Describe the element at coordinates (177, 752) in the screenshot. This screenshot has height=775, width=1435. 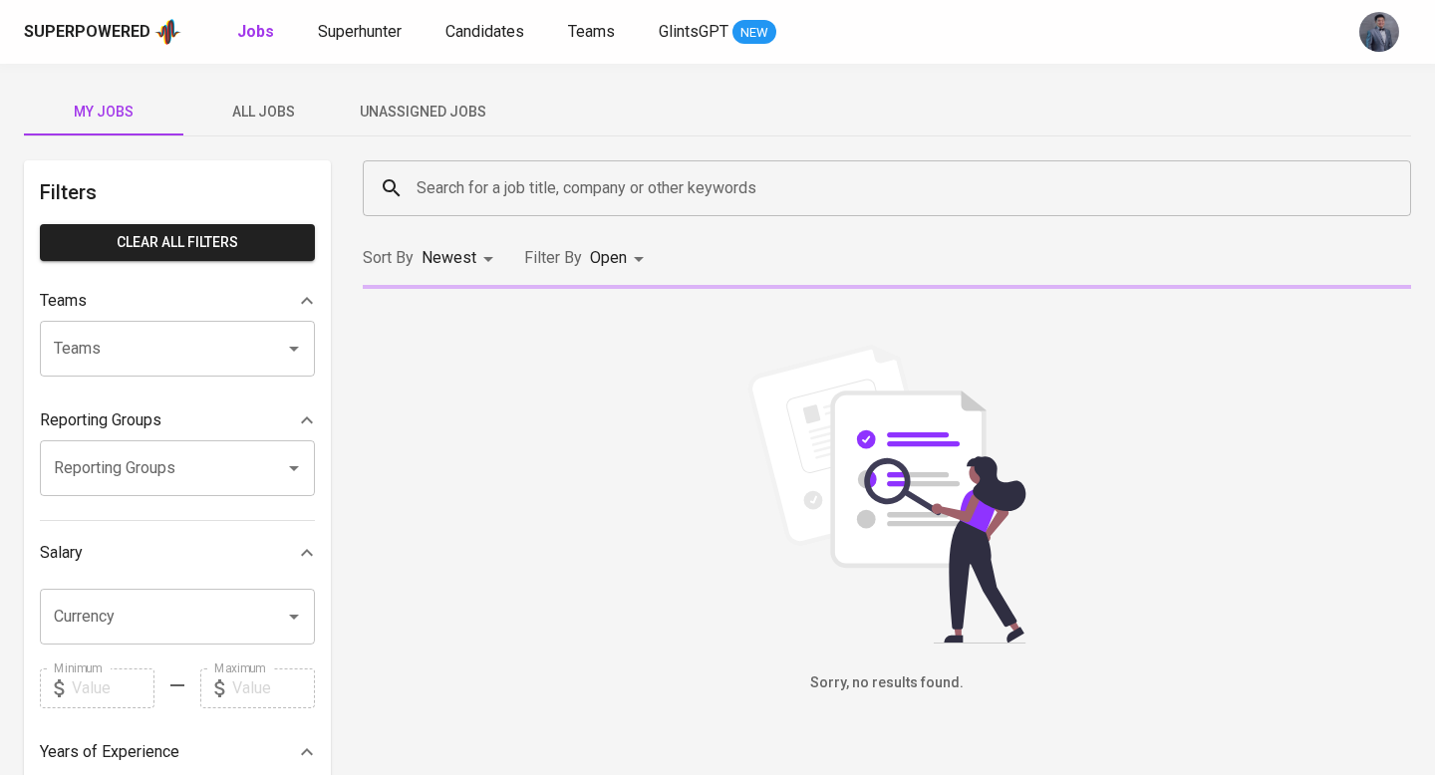
I see `div: Years of Experience` at that location.